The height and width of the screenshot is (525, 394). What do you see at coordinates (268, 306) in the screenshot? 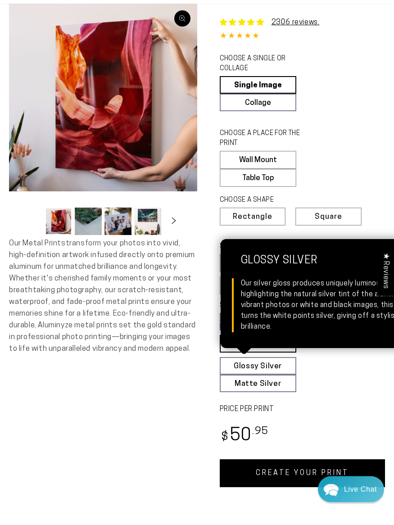
I see `legend: SELECT A FINISH` at bounding box center [268, 306].